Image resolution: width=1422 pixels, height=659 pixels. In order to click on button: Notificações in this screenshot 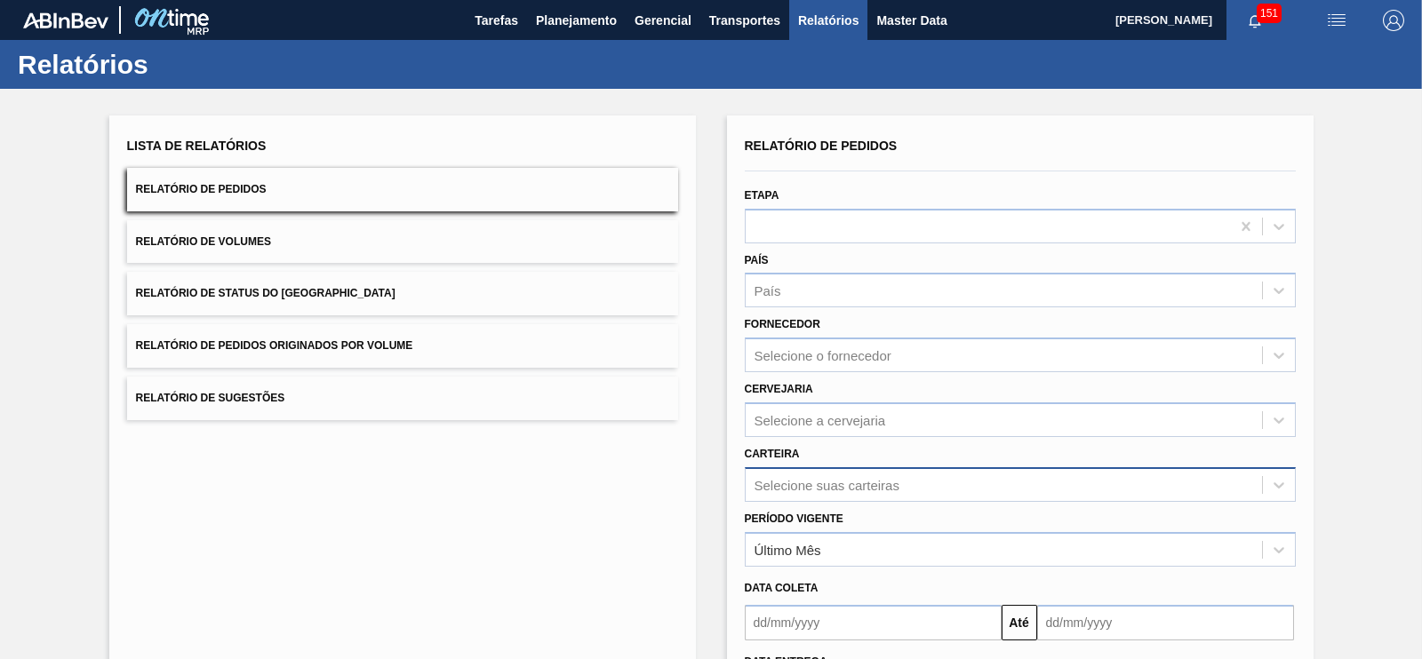, I will do `click(1255, 20)`.